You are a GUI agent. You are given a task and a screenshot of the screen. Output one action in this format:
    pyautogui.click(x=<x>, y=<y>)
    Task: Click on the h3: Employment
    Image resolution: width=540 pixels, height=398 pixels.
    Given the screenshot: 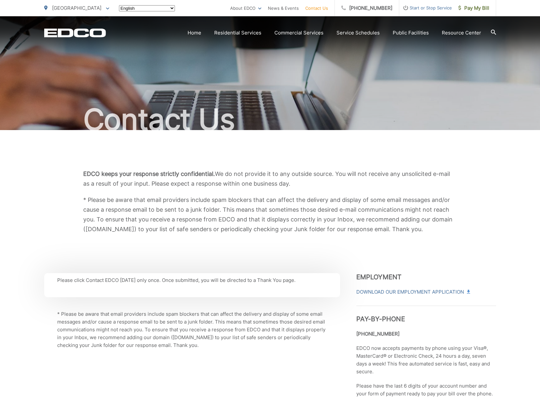 What is the action you would take?
    pyautogui.click(x=426, y=277)
    